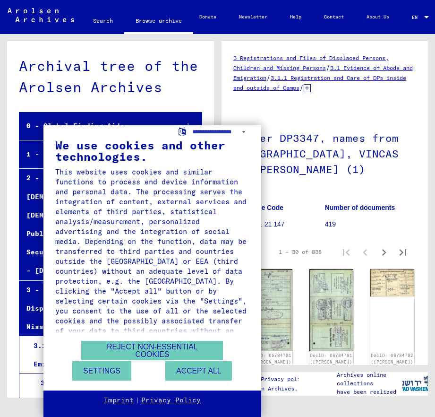  I want to click on a: Imprint, so click(119, 400).